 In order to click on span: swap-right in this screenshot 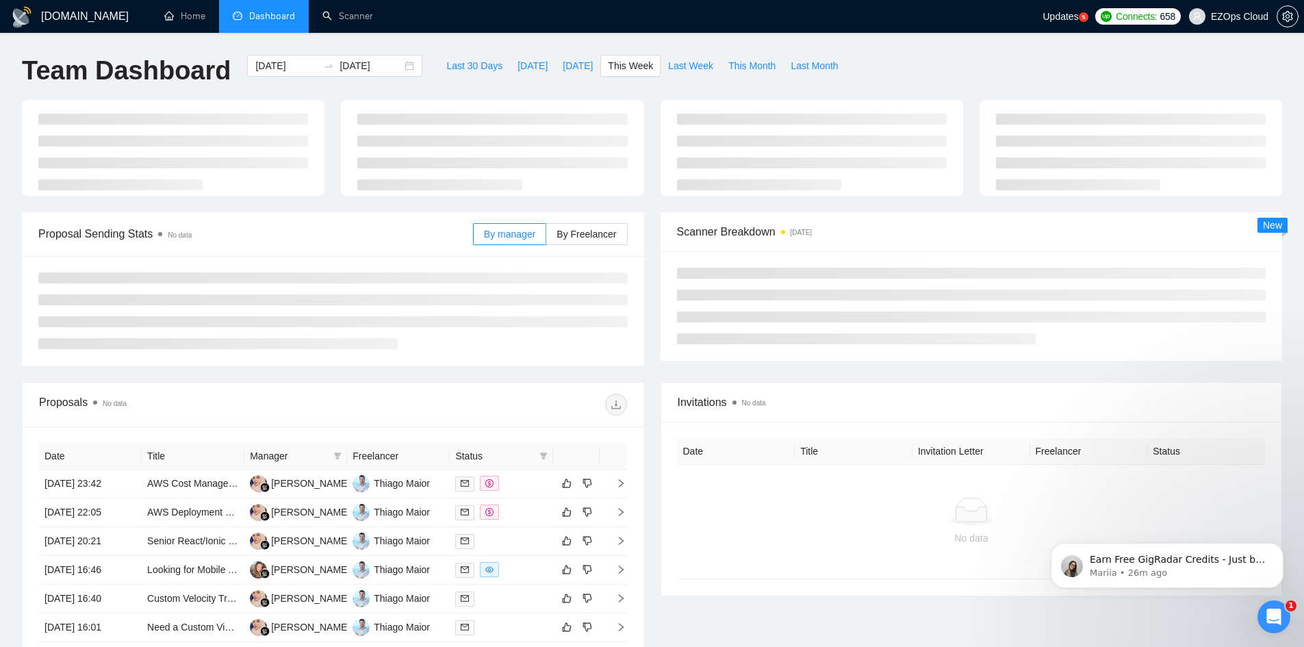, I will do `click(329, 66)`.